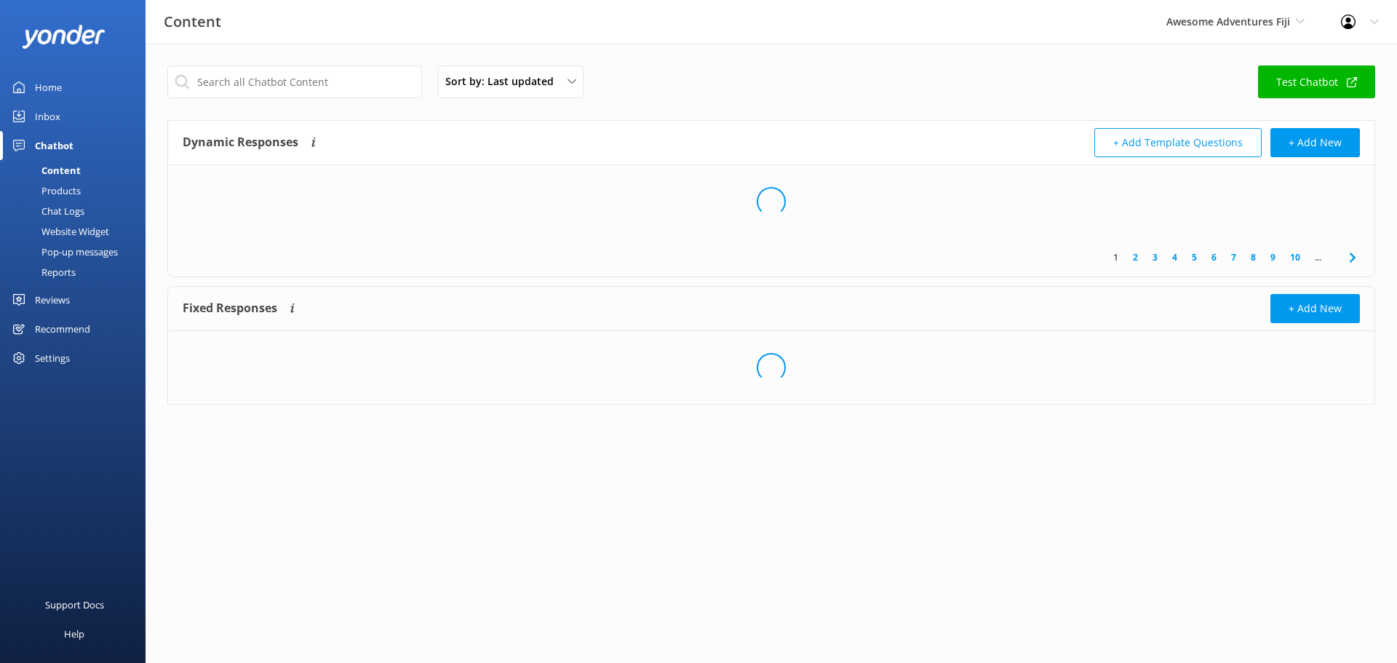 This screenshot has width=1397, height=663. Describe the element at coordinates (52, 300) in the screenshot. I see `div: Reviews` at that location.